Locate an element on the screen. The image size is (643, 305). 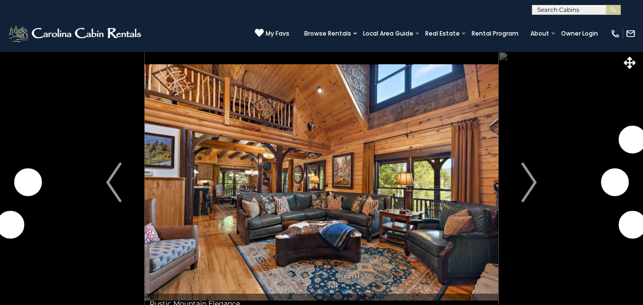
img: White-1-2.png is located at coordinates (76, 34).